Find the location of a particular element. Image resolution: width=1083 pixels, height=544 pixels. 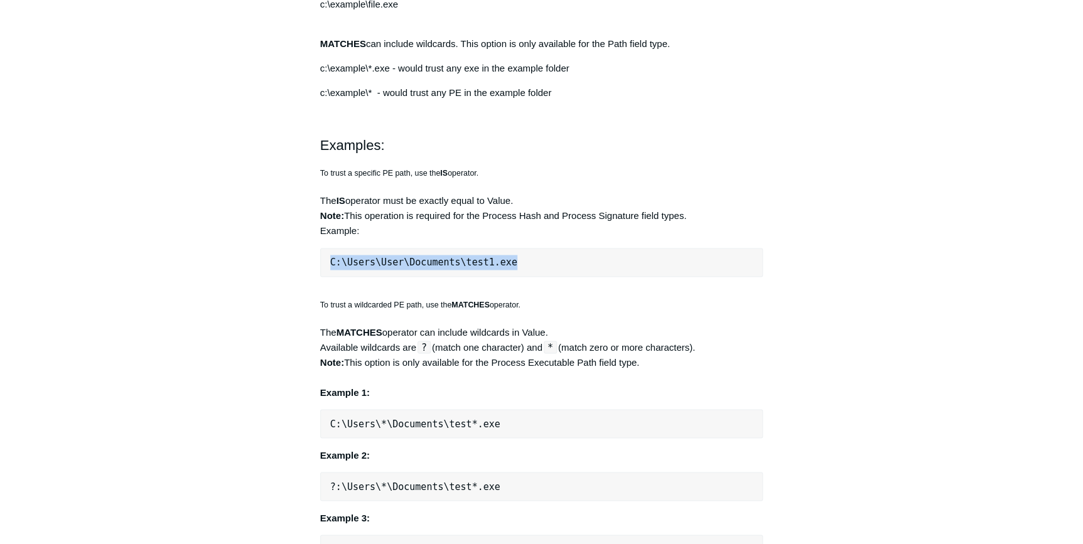

p: c:\example\* - would trust any PE in the example folder is located at coordinates (542, 93).